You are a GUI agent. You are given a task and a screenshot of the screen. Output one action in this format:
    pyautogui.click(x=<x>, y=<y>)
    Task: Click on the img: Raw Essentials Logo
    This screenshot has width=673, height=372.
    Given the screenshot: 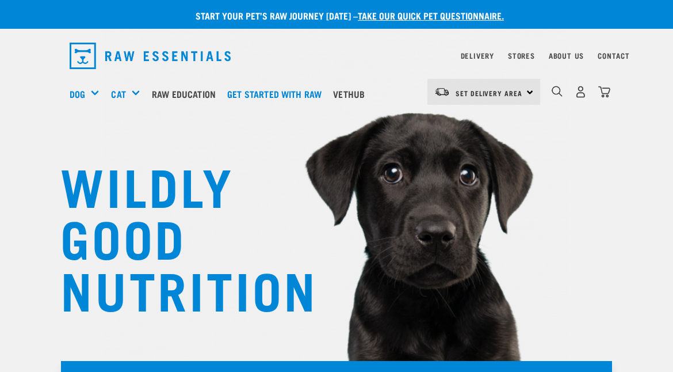 What is the action you would take?
    pyautogui.click(x=150, y=56)
    